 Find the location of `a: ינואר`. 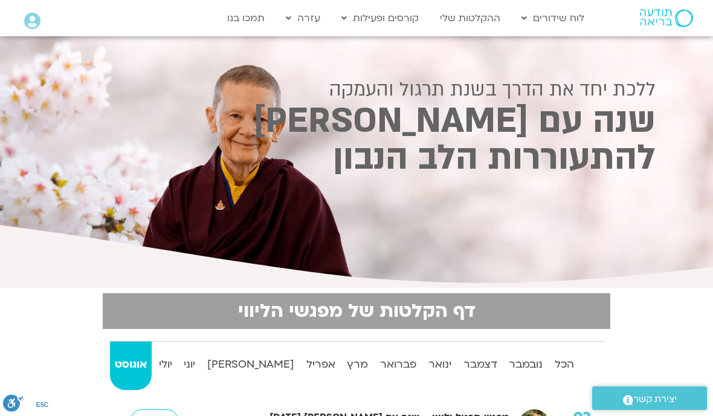

a: ינואר is located at coordinates (440, 366).